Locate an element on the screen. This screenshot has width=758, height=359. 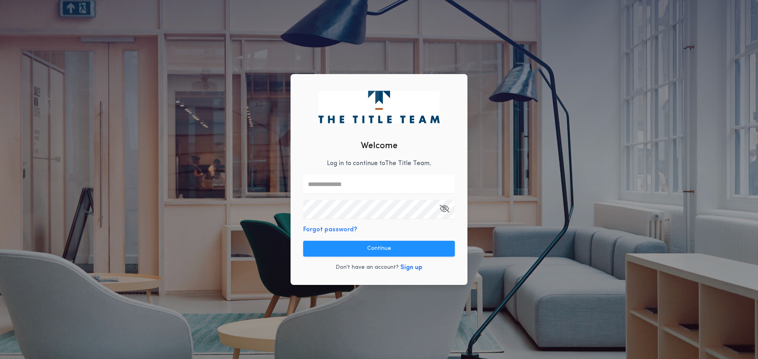
img: logo is located at coordinates (378, 107).